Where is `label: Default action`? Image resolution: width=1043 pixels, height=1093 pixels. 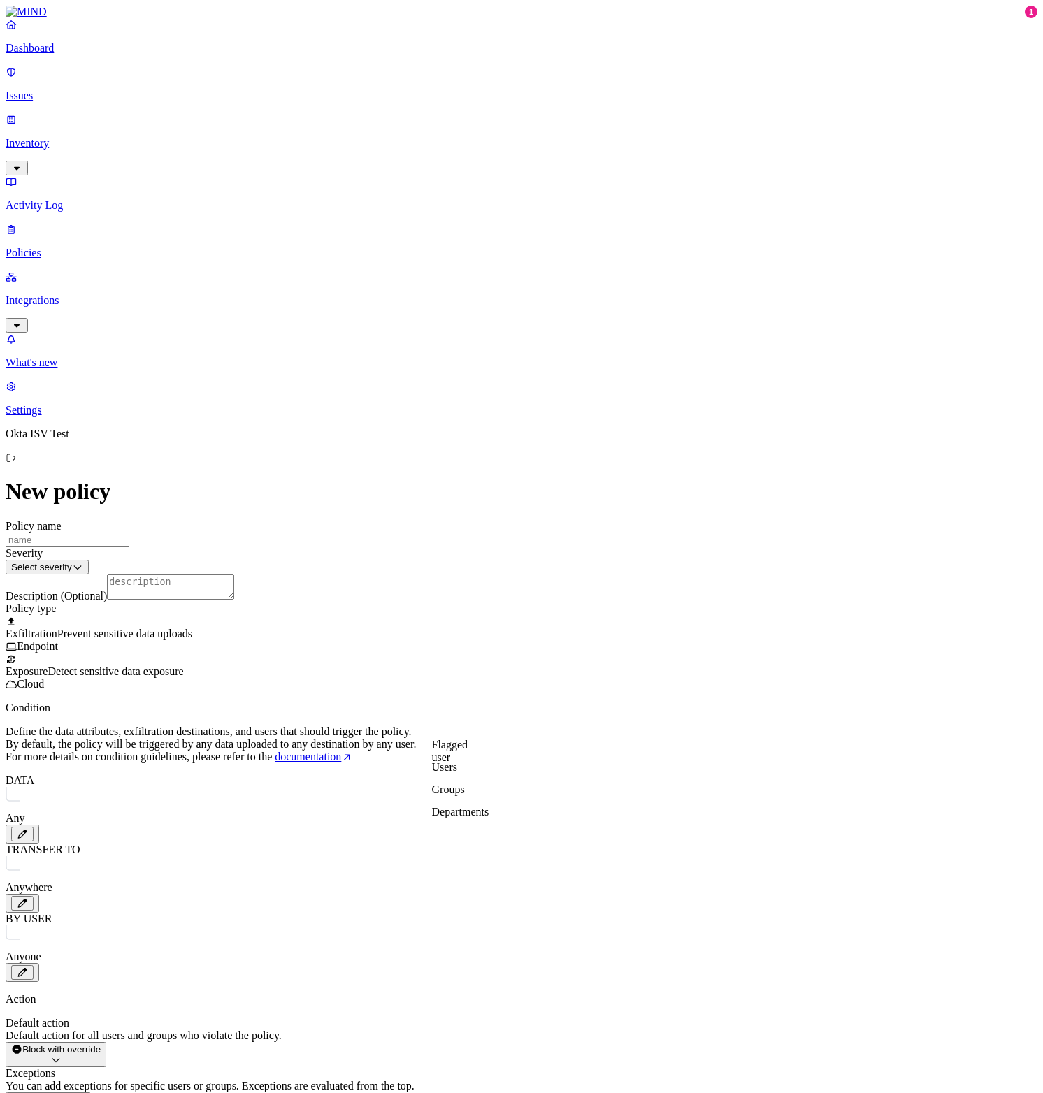
label: Default action is located at coordinates (37, 1023).